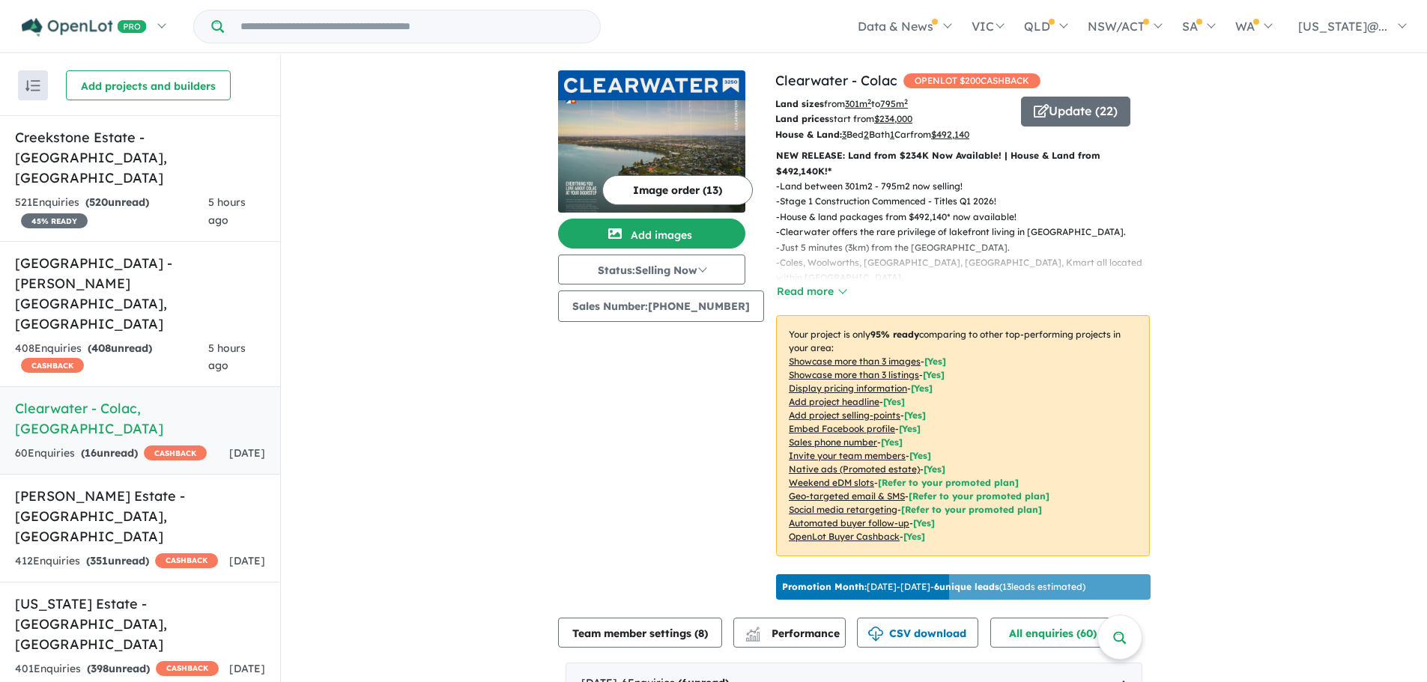 The image size is (1427, 682). I want to click on p: - House & land packages from $492,140* now available!, so click(968, 217).